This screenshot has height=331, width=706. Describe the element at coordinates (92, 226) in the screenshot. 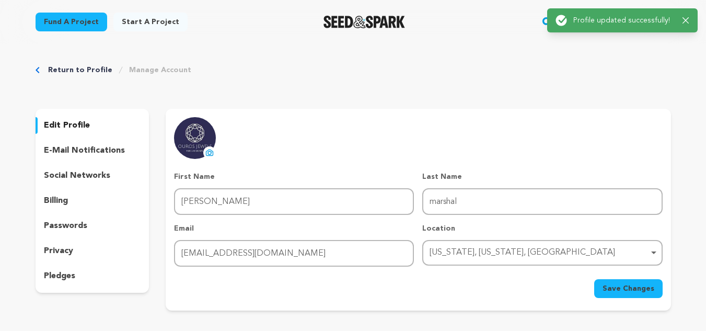

I see `button: passwords` at that location.